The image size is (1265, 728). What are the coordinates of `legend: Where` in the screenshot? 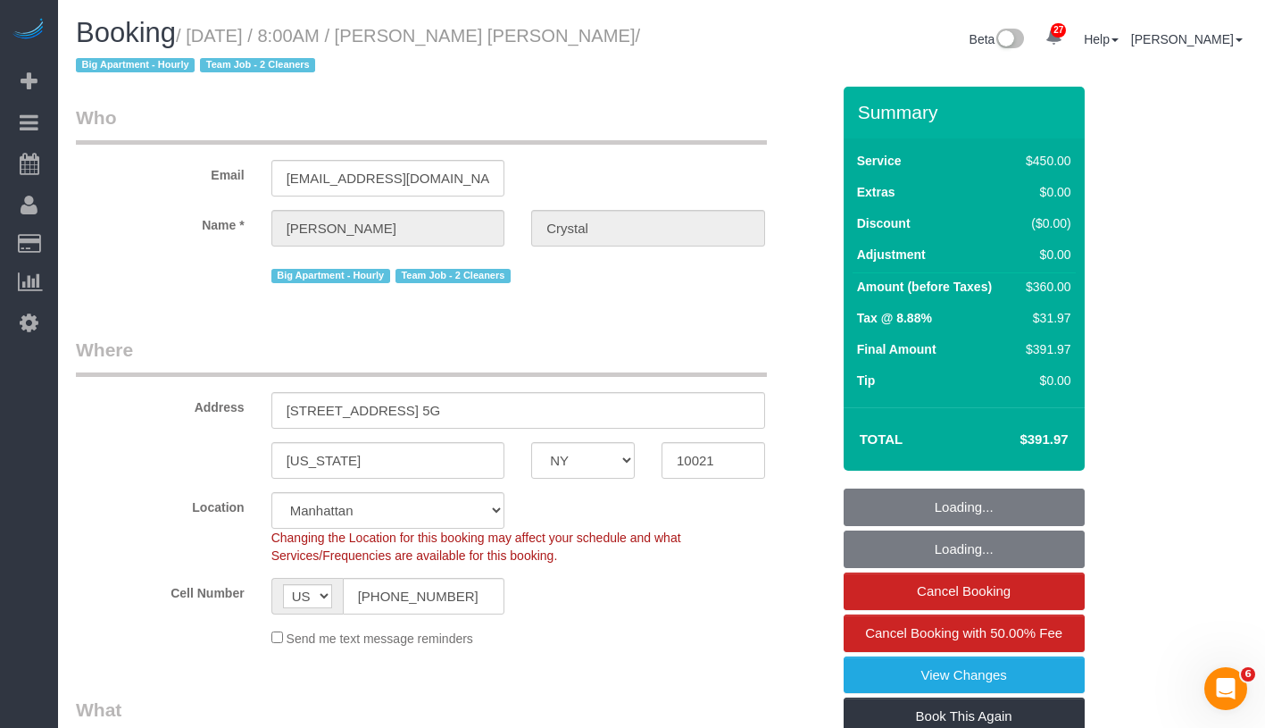 It's located at (421, 356).